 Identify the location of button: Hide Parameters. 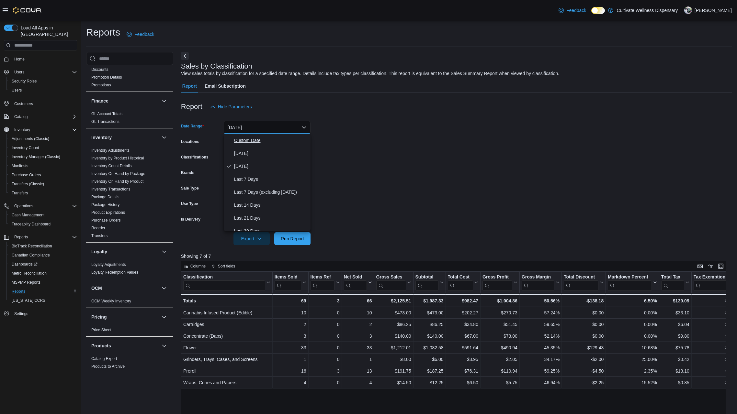
(231, 107).